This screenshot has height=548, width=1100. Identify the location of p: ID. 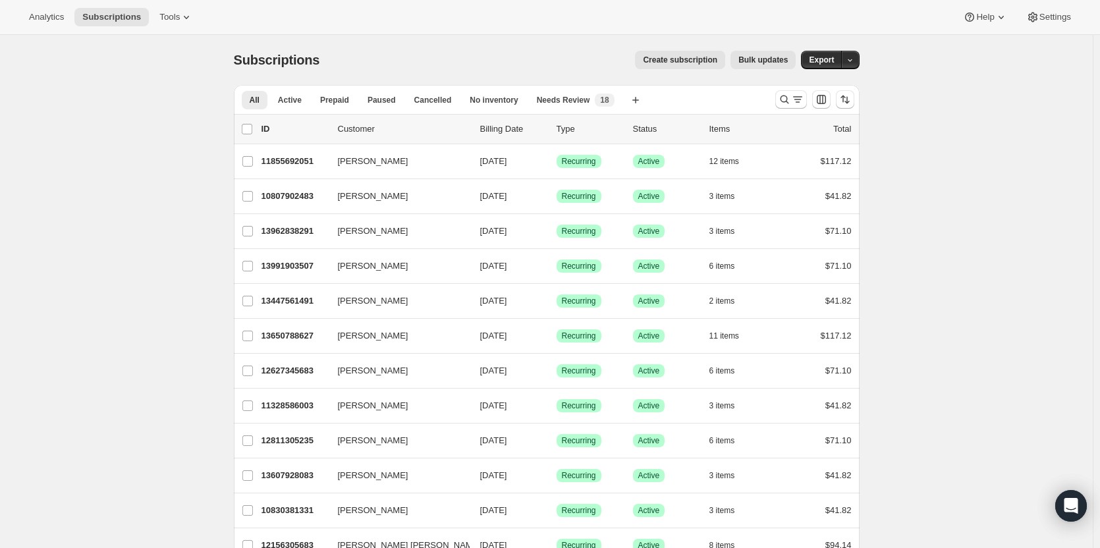
(294, 129).